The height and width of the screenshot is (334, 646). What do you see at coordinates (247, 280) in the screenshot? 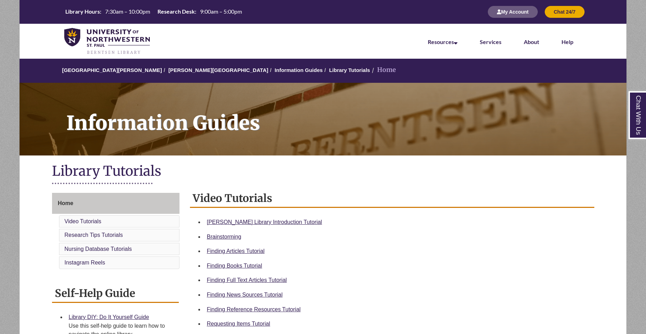
I see `a: Finding Full Text Articles Tutorial` at bounding box center [247, 280].